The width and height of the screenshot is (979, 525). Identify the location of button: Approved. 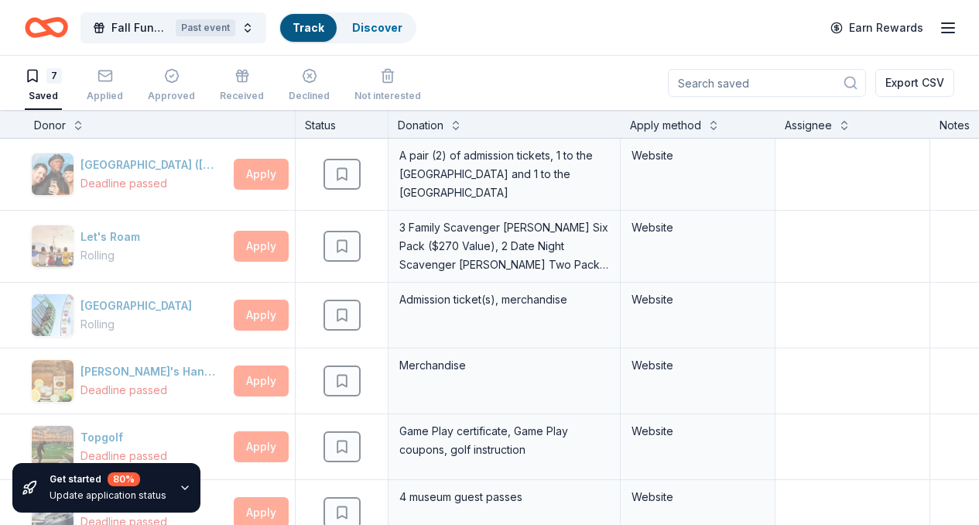
(171, 86).